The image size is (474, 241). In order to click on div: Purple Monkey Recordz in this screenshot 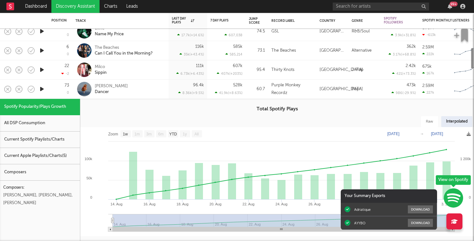, I will do `click(292, 89)`.